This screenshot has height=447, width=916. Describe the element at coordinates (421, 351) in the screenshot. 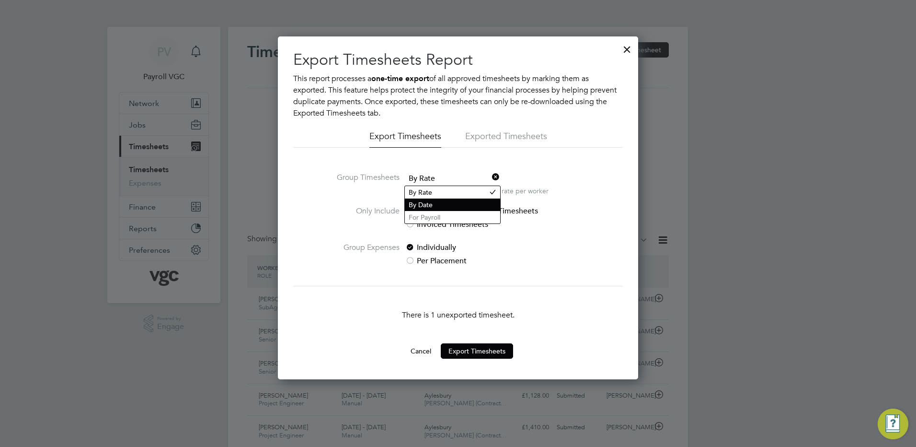

I see `button: Cancel` at that location.